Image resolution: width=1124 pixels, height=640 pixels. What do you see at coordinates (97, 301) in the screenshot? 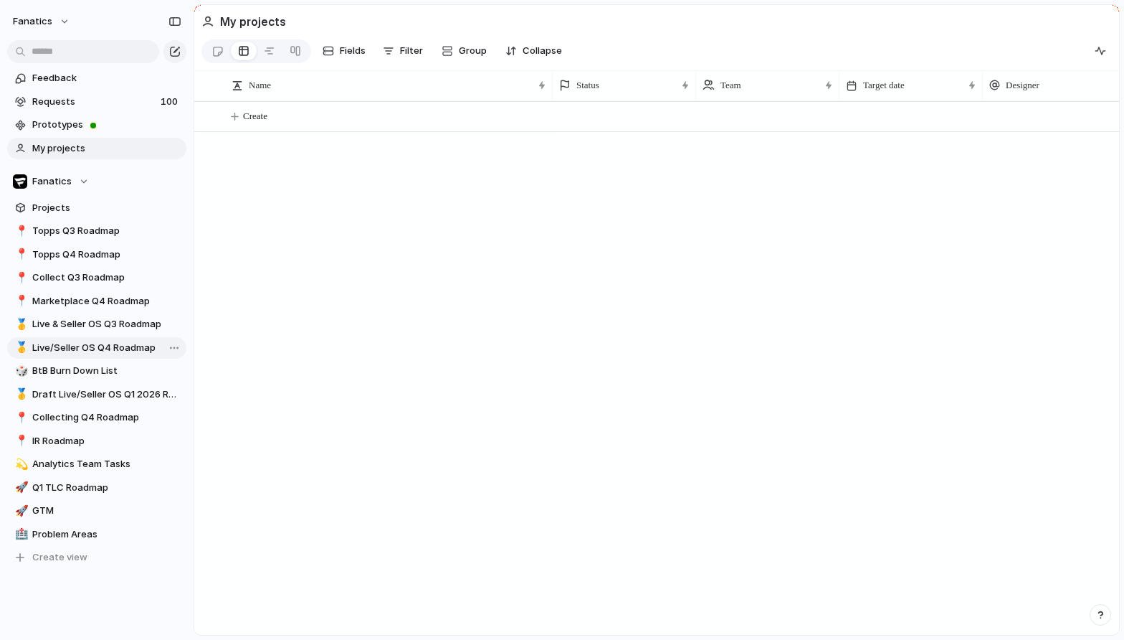
I see `div: 📍Marketplace Q4 Roadmap` at bounding box center [97, 301].